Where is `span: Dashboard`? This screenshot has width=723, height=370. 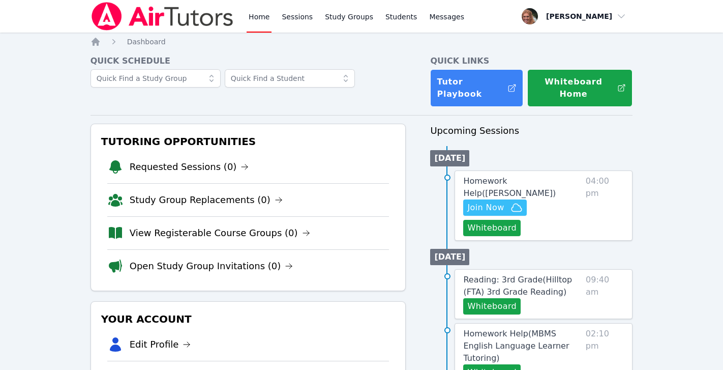
span: Dashboard is located at coordinates (146, 42).